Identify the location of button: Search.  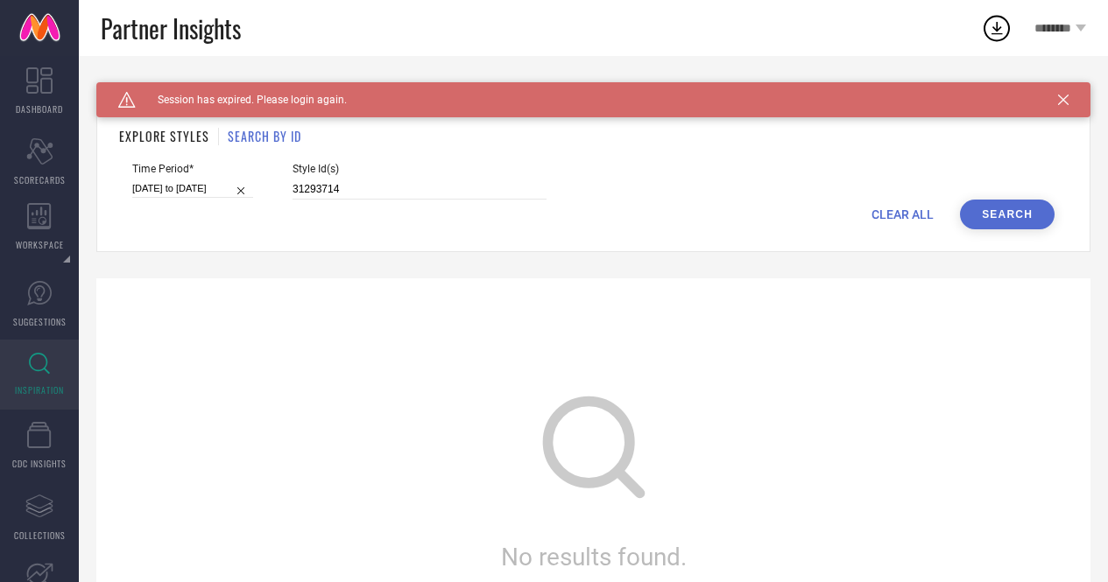
(1007, 215).